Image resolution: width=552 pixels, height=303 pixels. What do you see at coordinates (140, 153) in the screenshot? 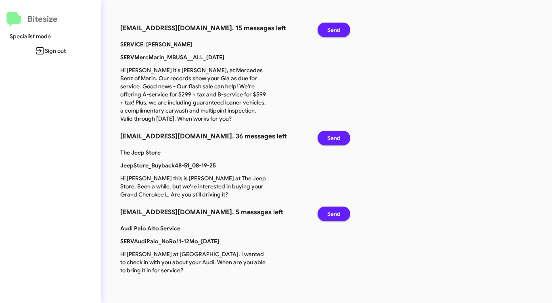
I see `b: The Jeep Store` at bounding box center [140, 153].